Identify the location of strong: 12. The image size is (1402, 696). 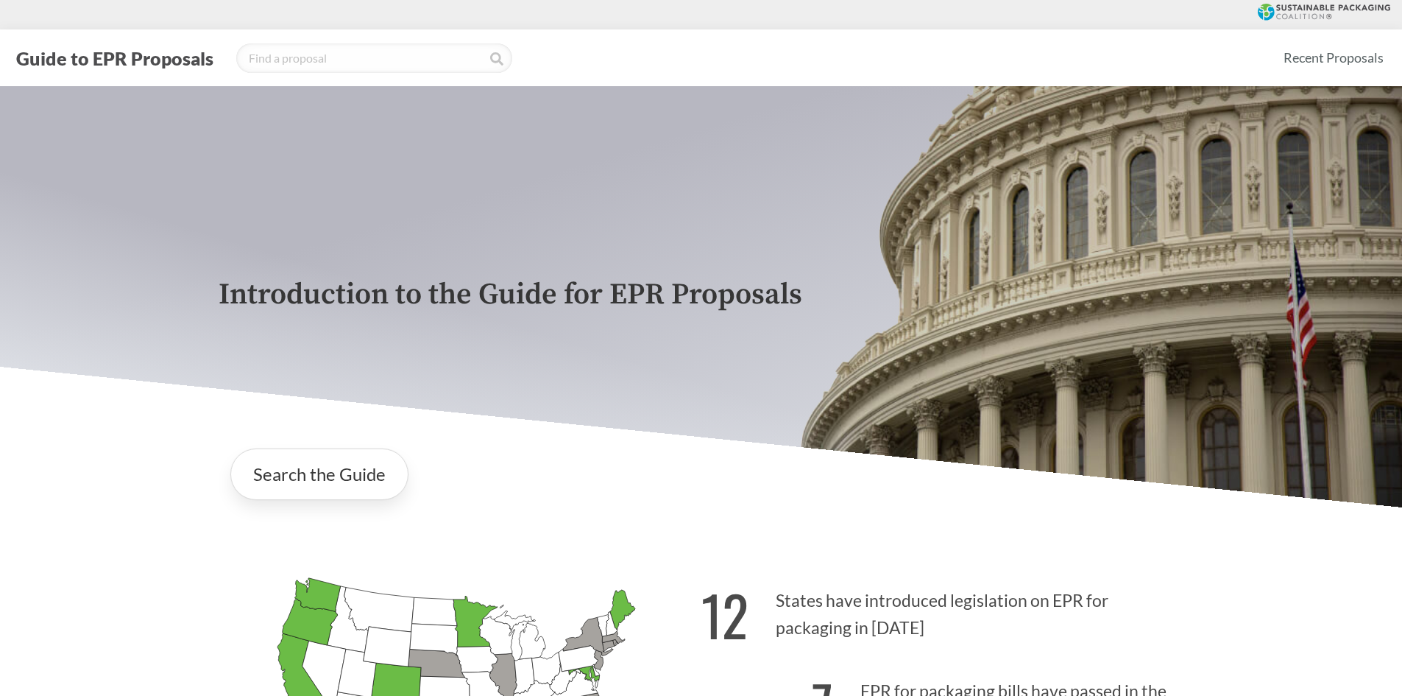
(725, 614).